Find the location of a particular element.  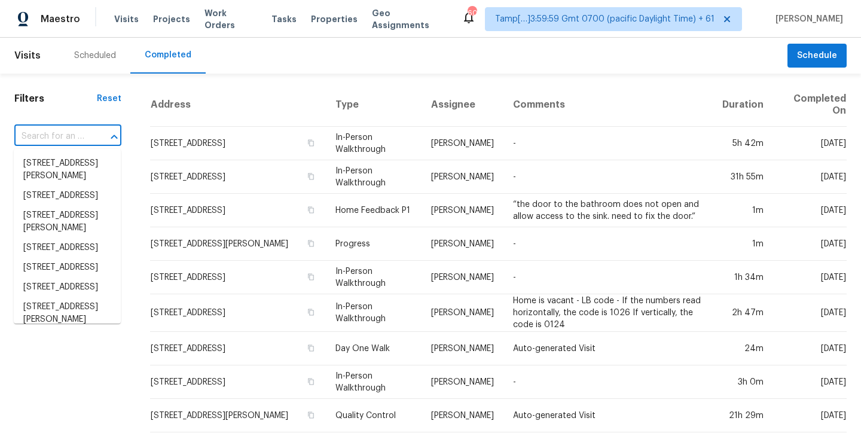

td: 5h 42m is located at coordinates (743, 144).